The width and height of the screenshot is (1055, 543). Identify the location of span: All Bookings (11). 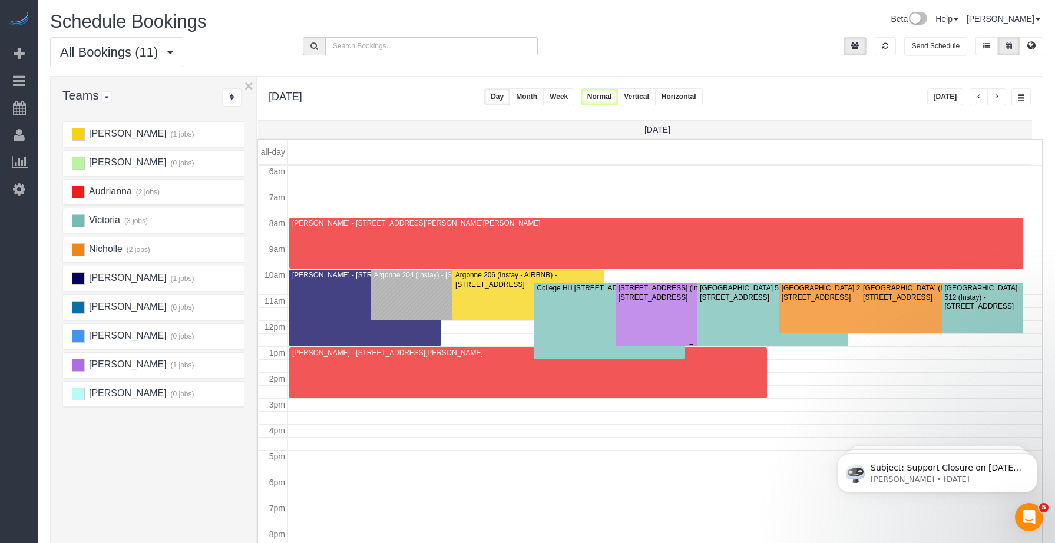
(112, 52).